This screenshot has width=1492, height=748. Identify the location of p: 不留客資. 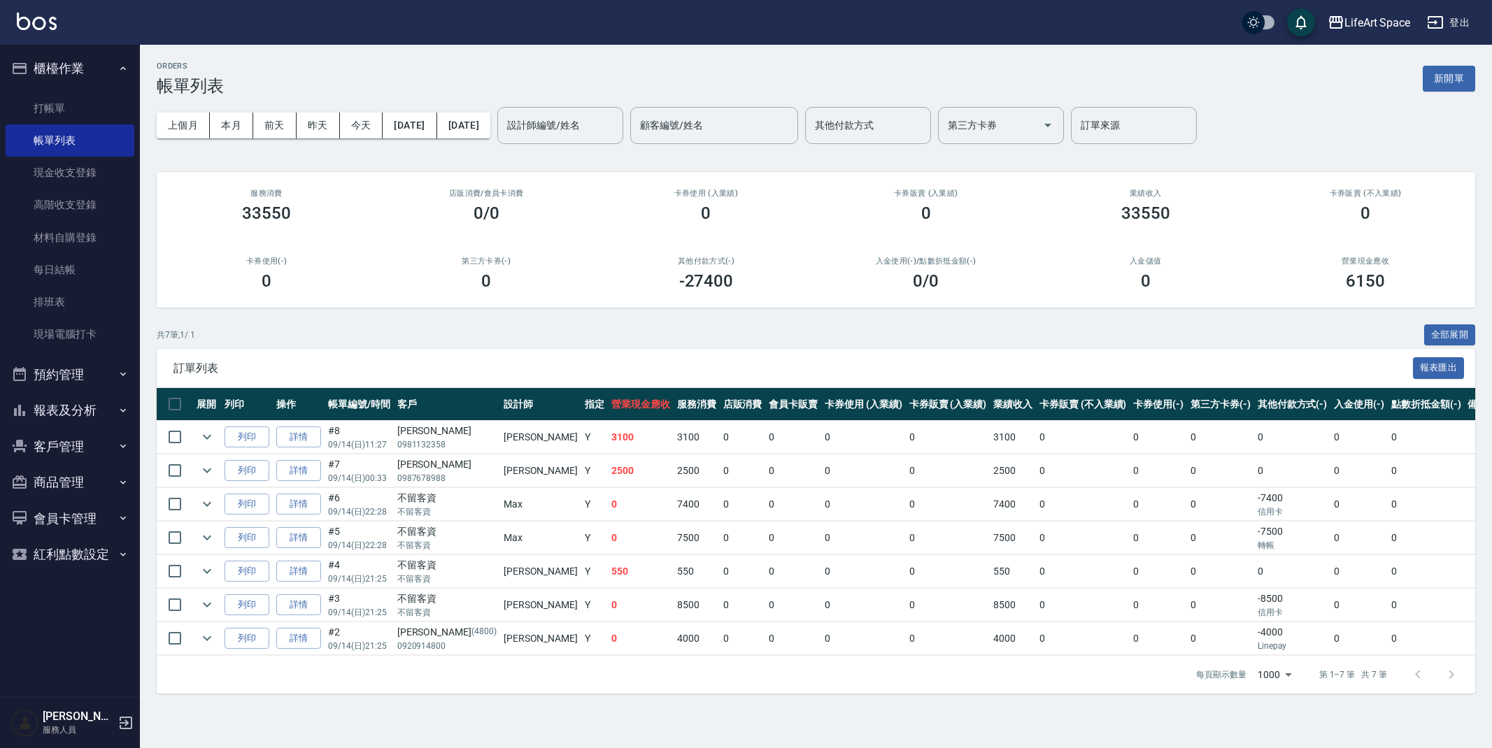
(447, 545).